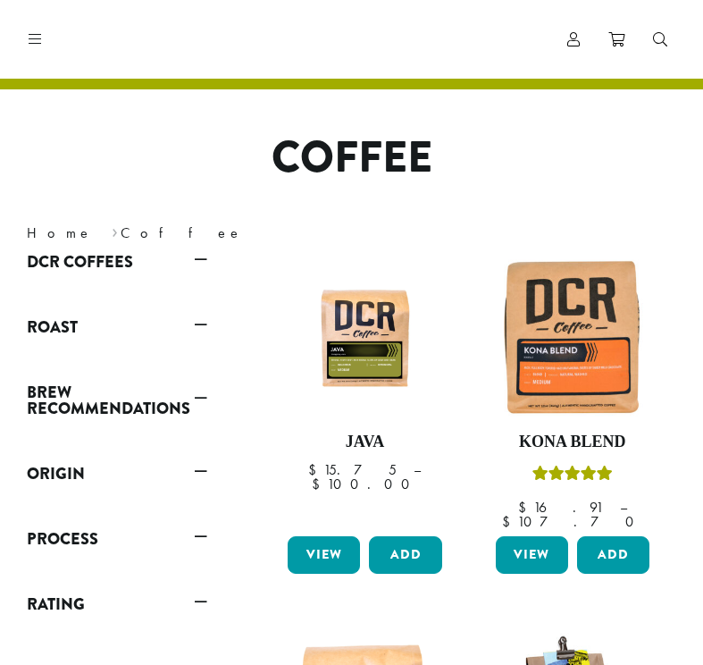  Describe the element at coordinates (573, 476) in the screenshot. I see `div: Rated 5.00 out of 5` at that location.